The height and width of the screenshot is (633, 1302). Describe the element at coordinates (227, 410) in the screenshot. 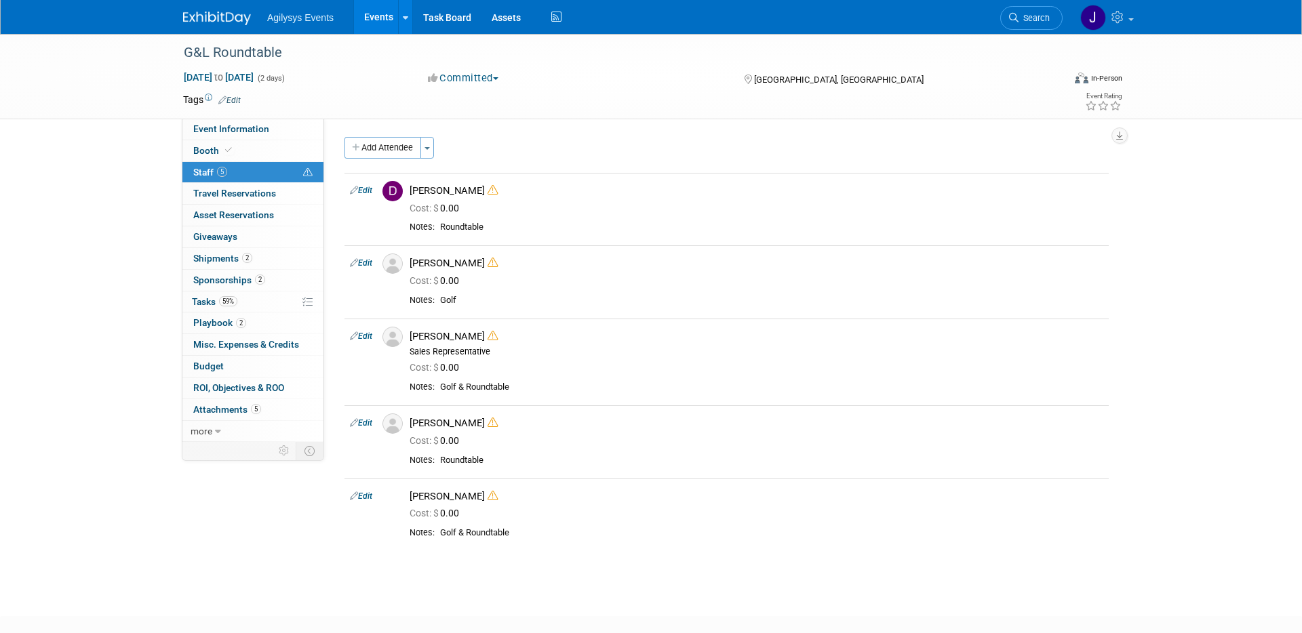

I see `span: Attachments` at that location.